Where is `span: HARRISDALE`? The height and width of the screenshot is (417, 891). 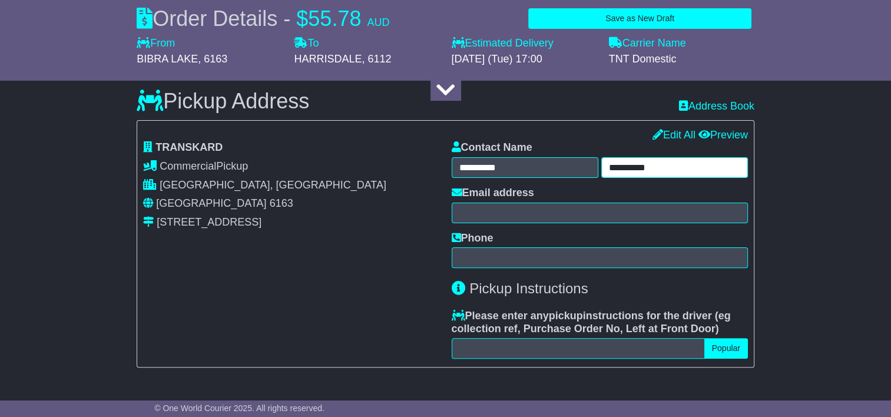
span: HARRISDALE is located at coordinates (327, 59).